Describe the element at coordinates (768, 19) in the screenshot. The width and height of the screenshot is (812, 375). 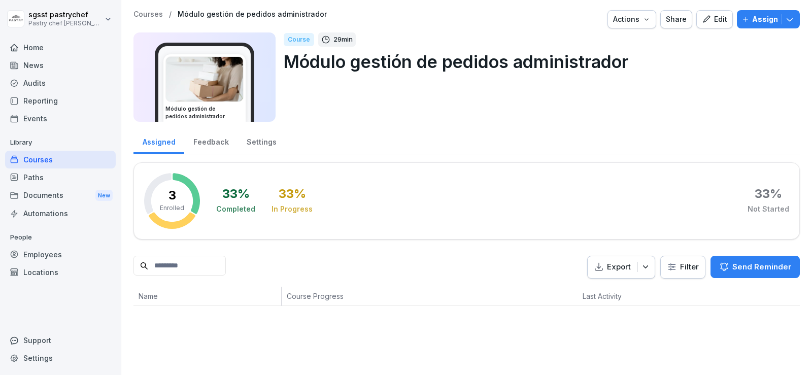
I see `button: Assign` at that location.